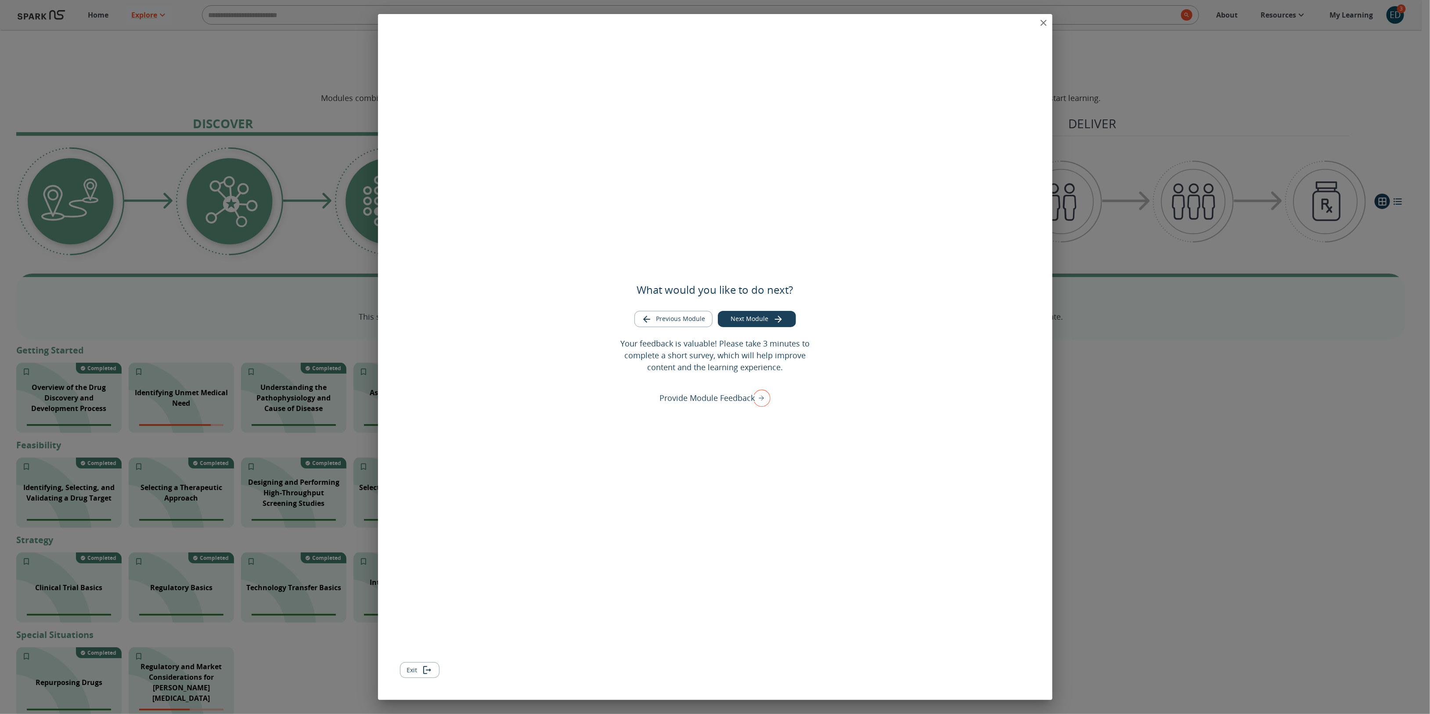 The image size is (1430, 714). I want to click on button: Go to next module, so click(757, 319).